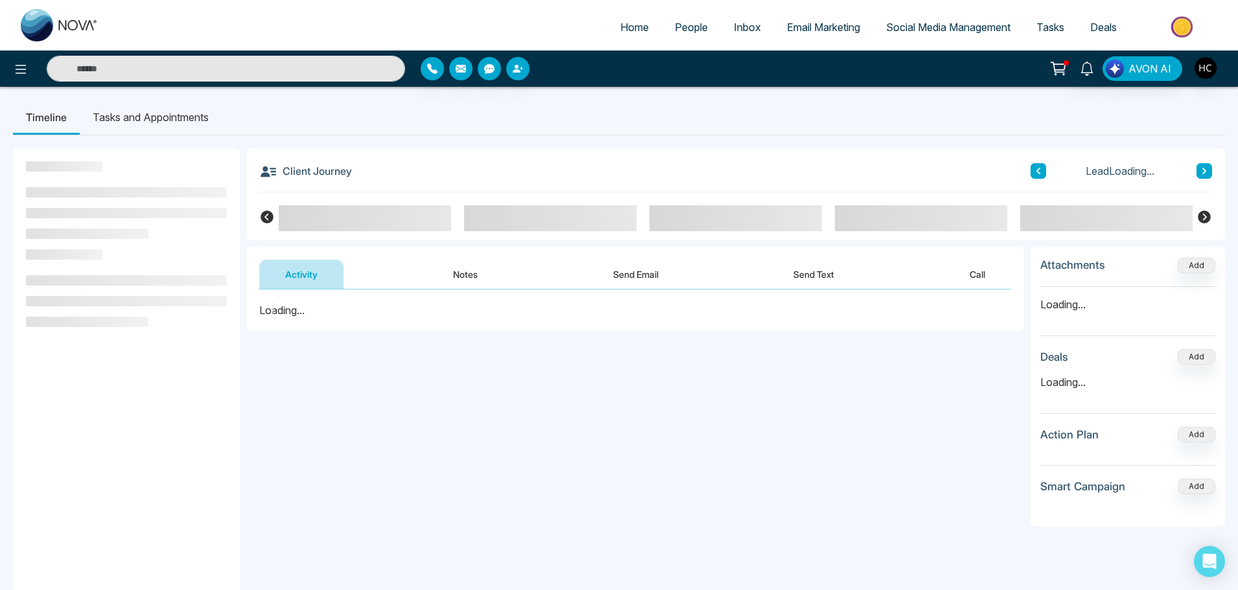  What do you see at coordinates (1196, 264) in the screenshot?
I see `span: Add` at bounding box center [1196, 264].